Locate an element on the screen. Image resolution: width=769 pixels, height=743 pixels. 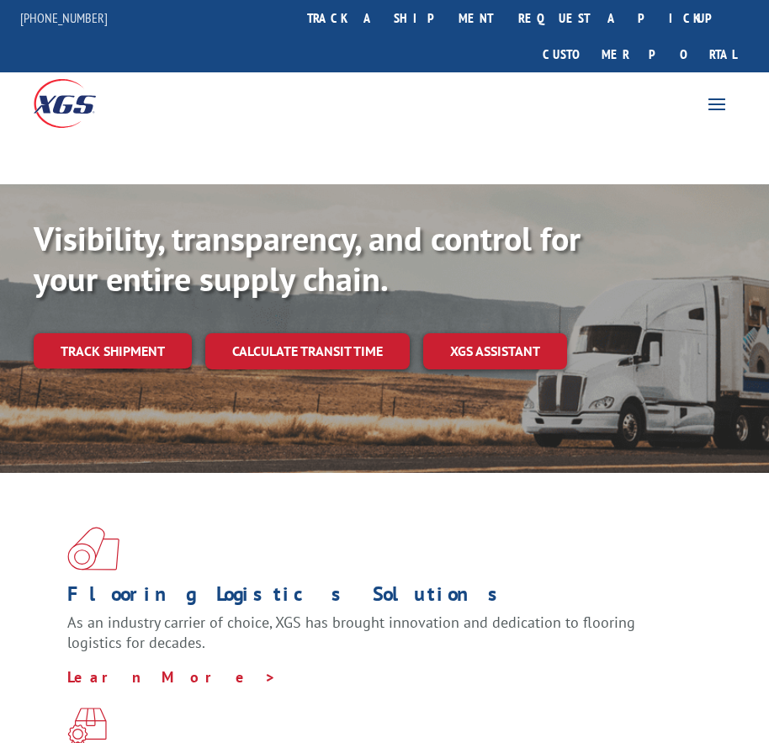
a: Calculate transit time is located at coordinates (307, 351).